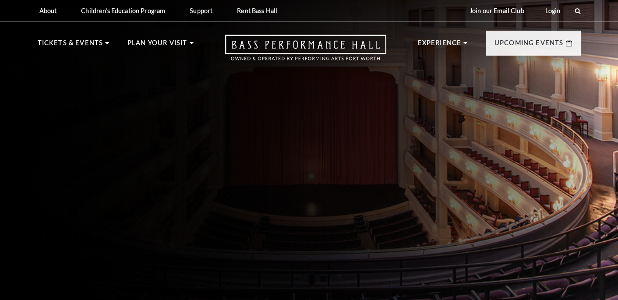  What do you see at coordinates (257, 11) in the screenshot?
I see `p: Rent Bass Hall` at bounding box center [257, 11].